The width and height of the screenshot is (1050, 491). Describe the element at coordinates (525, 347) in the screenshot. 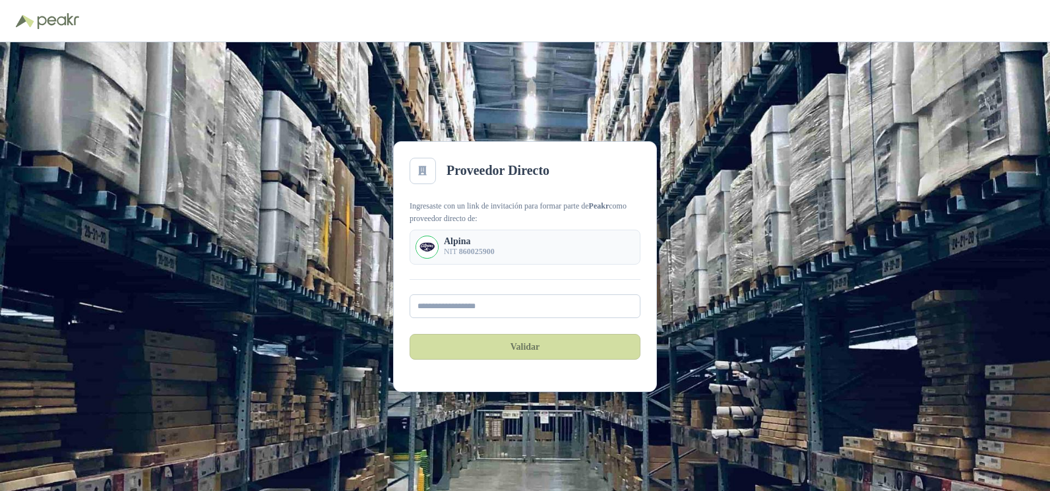

I see `button: Validar` at that location.